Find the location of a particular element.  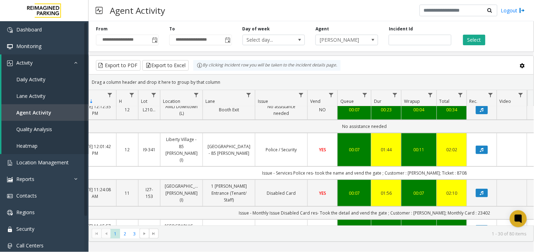

a: L21063900 is located at coordinates (149, 110).